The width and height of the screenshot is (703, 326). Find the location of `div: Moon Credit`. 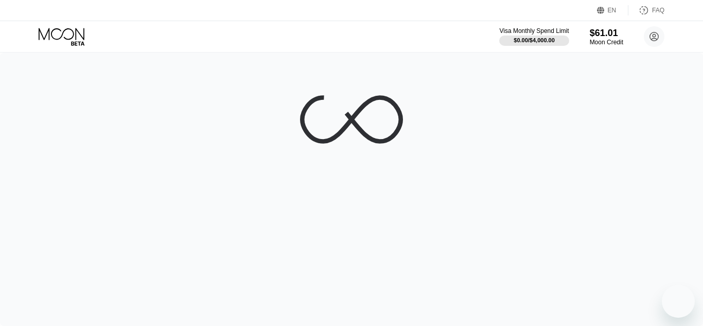

div: Moon Credit is located at coordinates (607, 42).